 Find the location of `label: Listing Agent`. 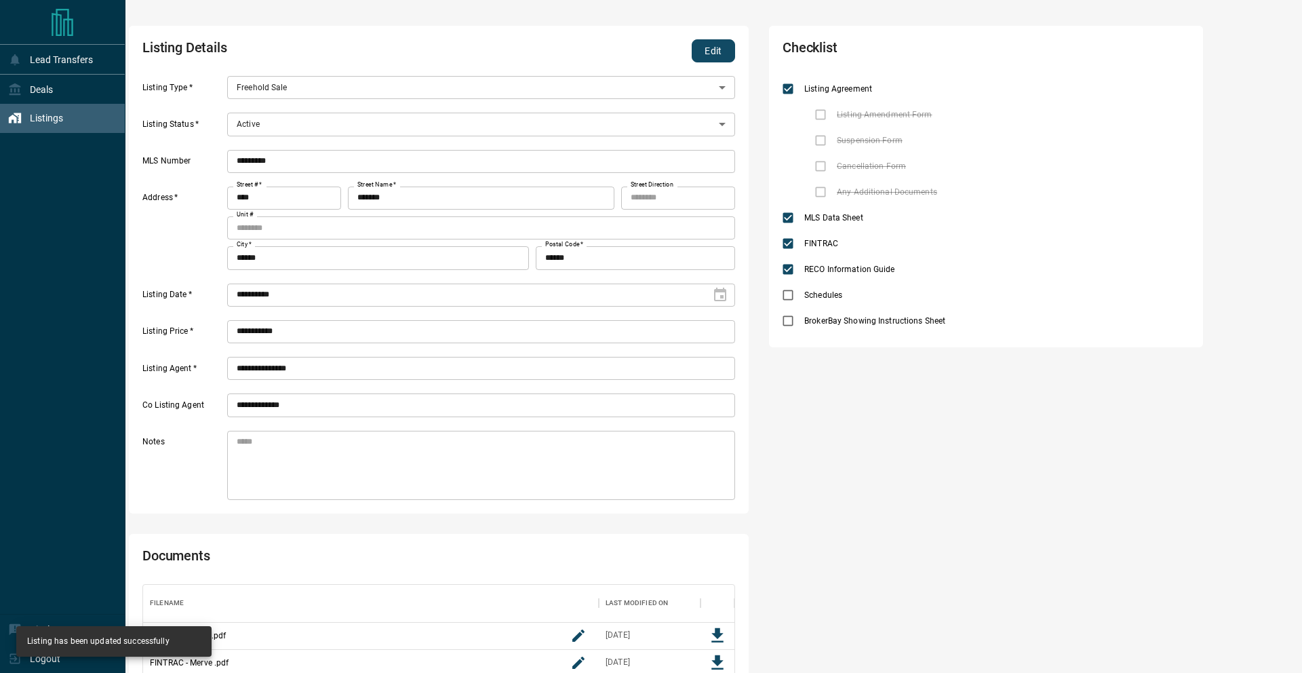

label: Listing Agent is located at coordinates (183, 372).